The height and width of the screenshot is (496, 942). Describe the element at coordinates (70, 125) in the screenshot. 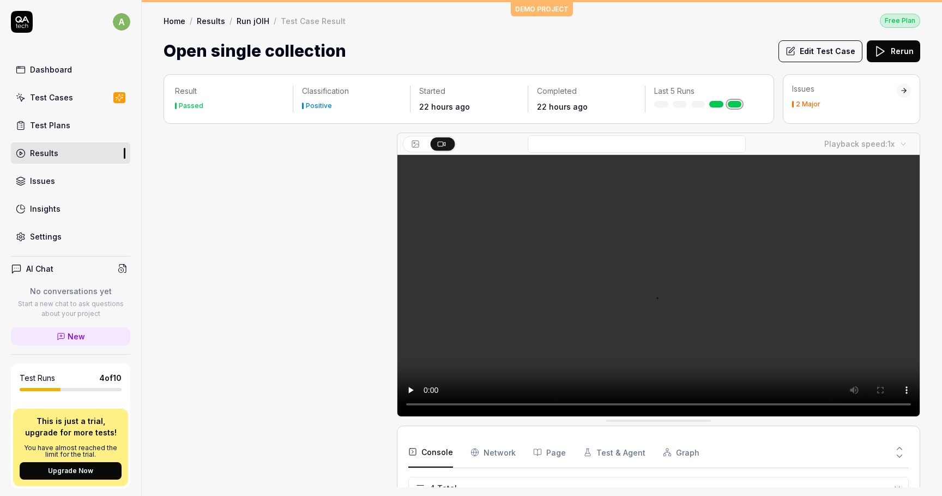

I see `a: Test Plans` at that location.